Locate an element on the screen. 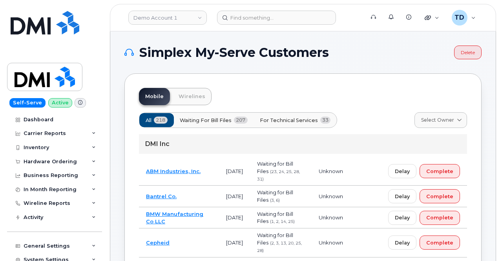 The image size is (500, 261). span: (23, 24, 25, 28, 31) is located at coordinates (278, 175).